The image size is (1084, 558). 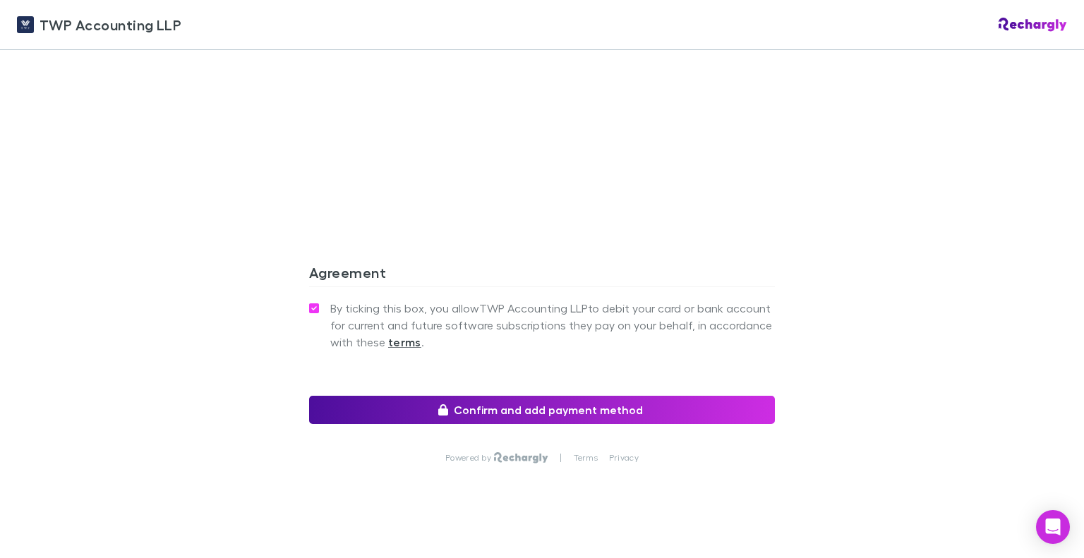 What do you see at coordinates (25, 25) in the screenshot?
I see `img: TWP Accounting LLP's Logo` at bounding box center [25, 25].